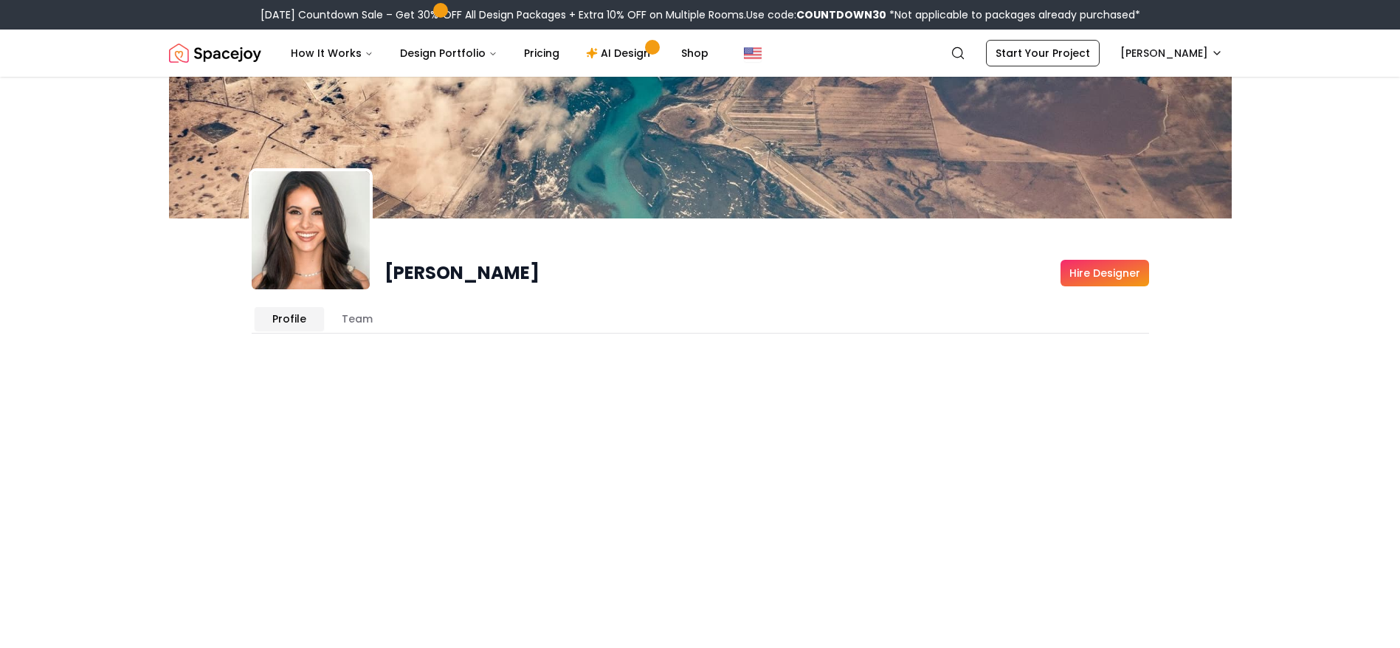  I want to click on a: Spacejoy, so click(215, 53).